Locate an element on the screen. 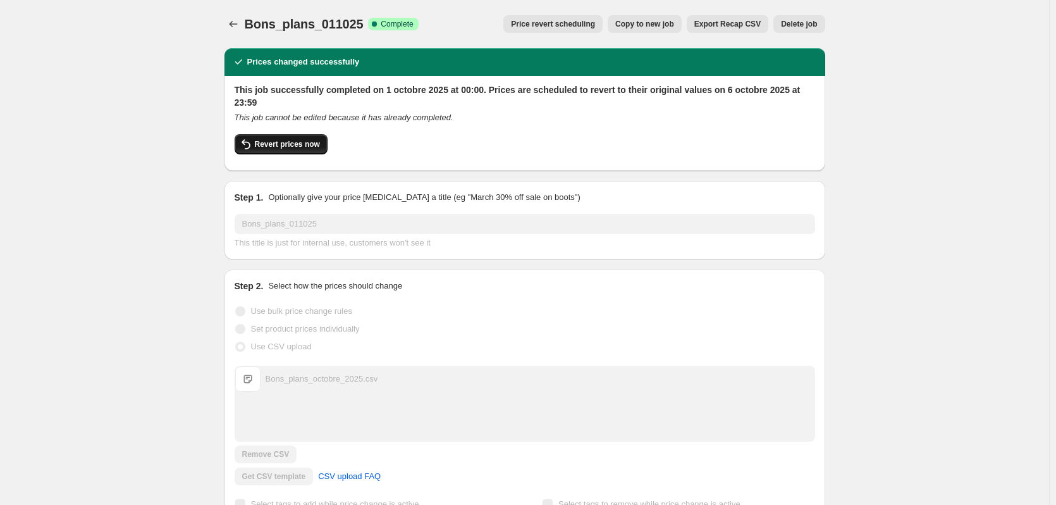 This screenshot has height=505, width=1056. input: 30% off holiday sale is located at coordinates (525, 224).